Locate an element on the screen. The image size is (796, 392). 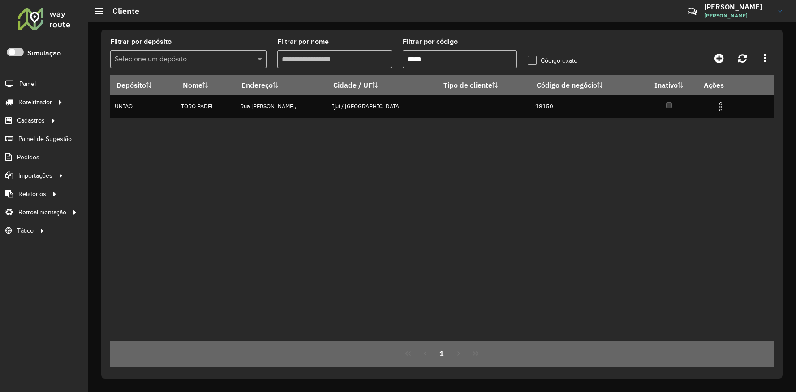
span: Retroalimentação is located at coordinates (42, 212).